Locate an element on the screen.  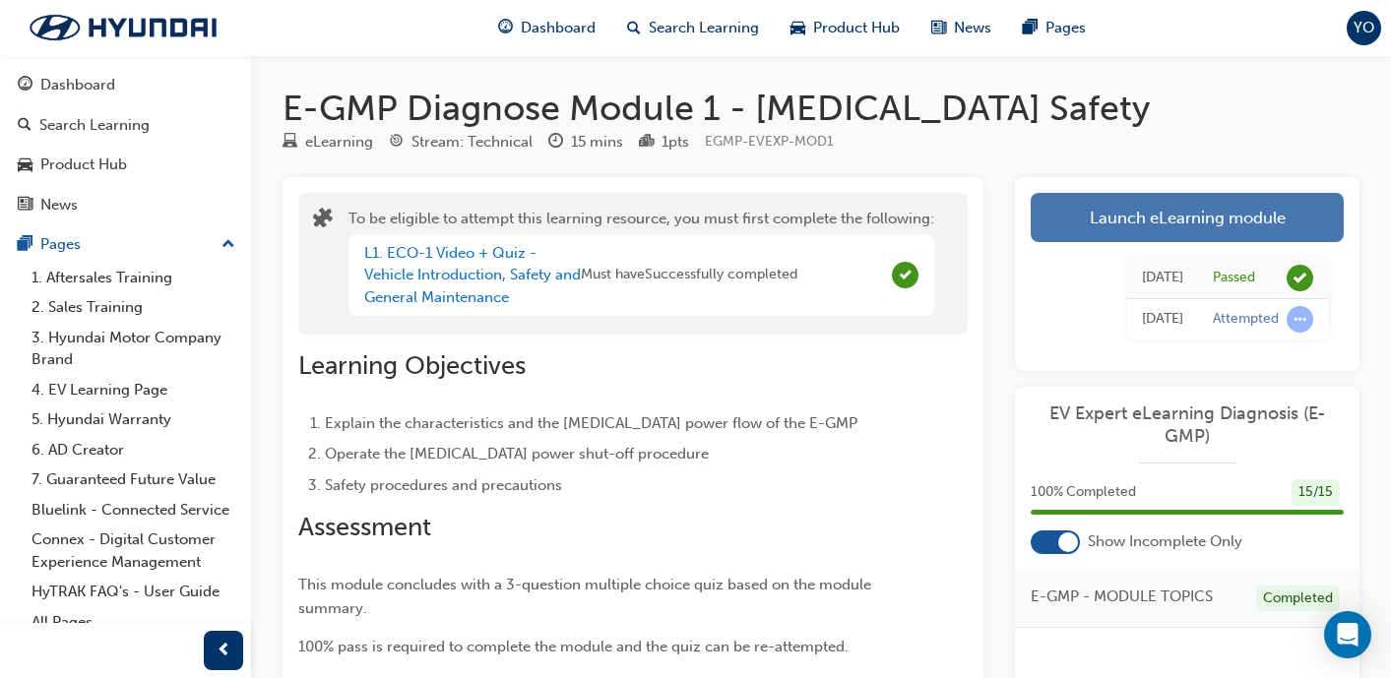
div: Sat Feb 01 2025 18:59:40 GMT+1100 (Australian Eastern Daylight Time) is located at coordinates (1162, 278).